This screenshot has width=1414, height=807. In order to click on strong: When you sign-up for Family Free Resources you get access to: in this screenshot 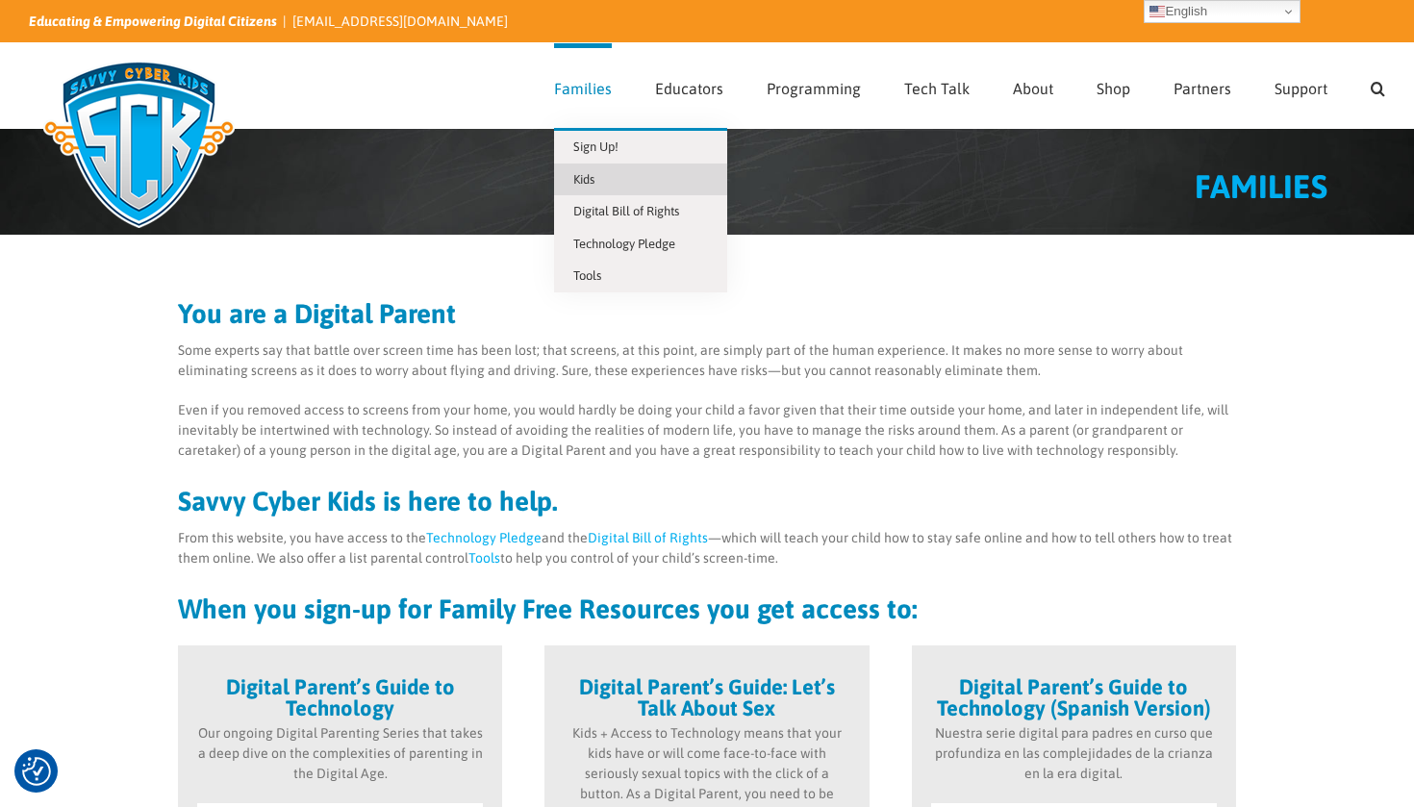, I will do `click(547, 609)`.